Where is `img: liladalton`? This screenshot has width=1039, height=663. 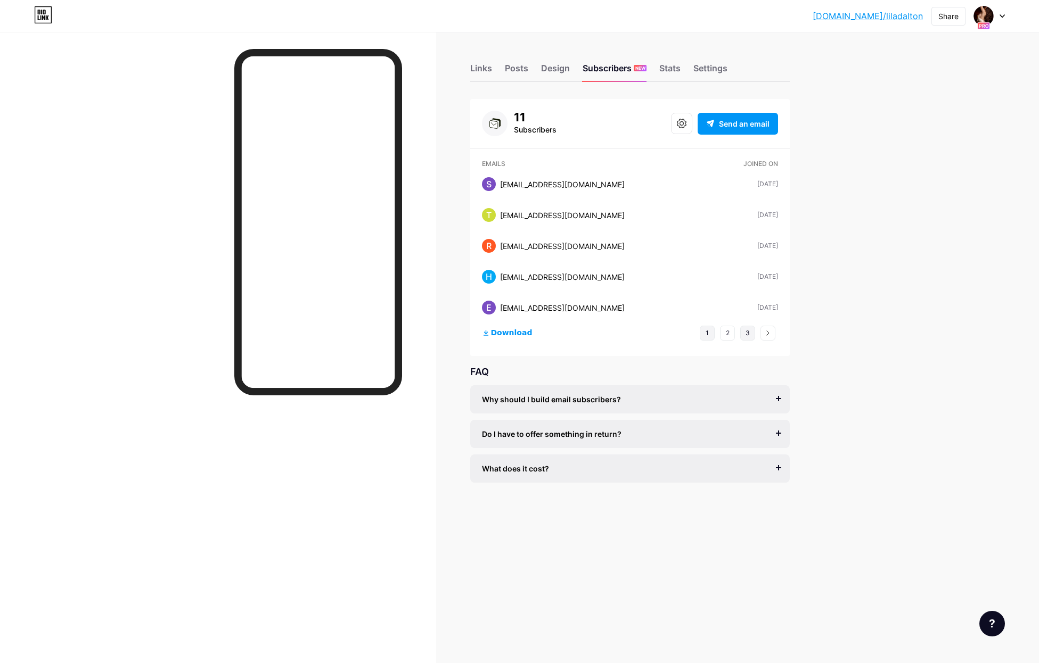 img: liladalton is located at coordinates (983, 16).